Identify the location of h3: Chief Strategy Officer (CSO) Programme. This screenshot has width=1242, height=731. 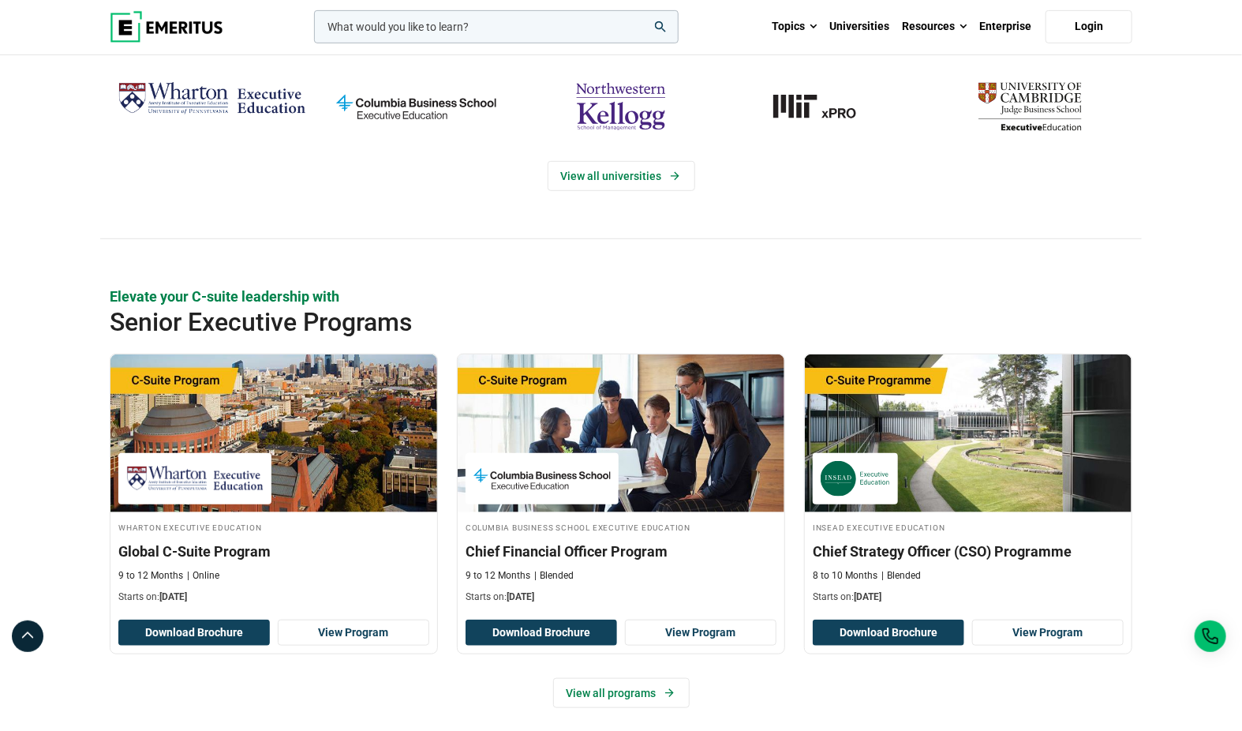
(968, 551).